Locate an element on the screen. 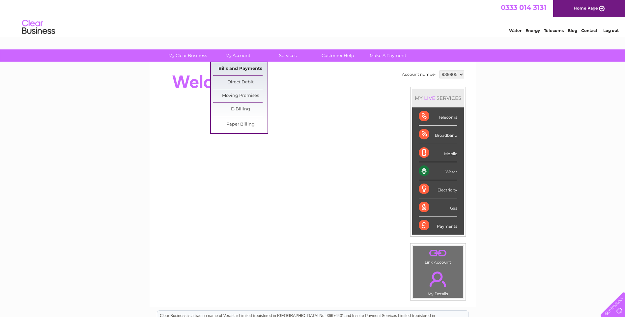 The width and height of the screenshot is (625, 317). a: Direct Debit is located at coordinates (240, 82).